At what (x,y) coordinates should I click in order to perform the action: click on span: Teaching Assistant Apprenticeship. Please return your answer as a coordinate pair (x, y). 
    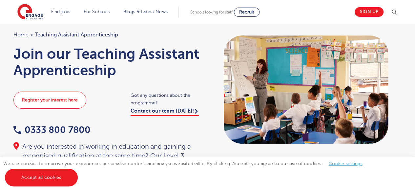
    Looking at the image, I should click on (76, 35).